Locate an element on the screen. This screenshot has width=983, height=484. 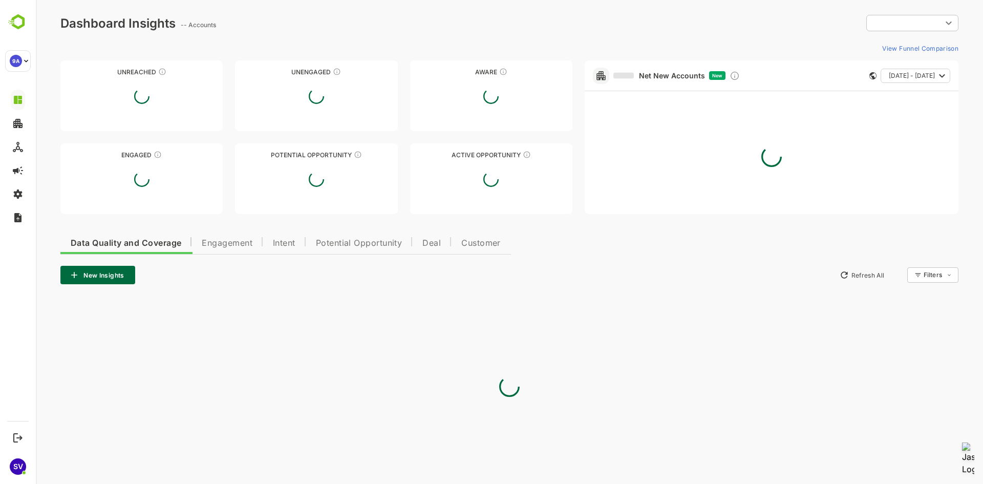
div: These accounts have just entered the buying cycle and need further nurturing is located at coordinates (468, 72).